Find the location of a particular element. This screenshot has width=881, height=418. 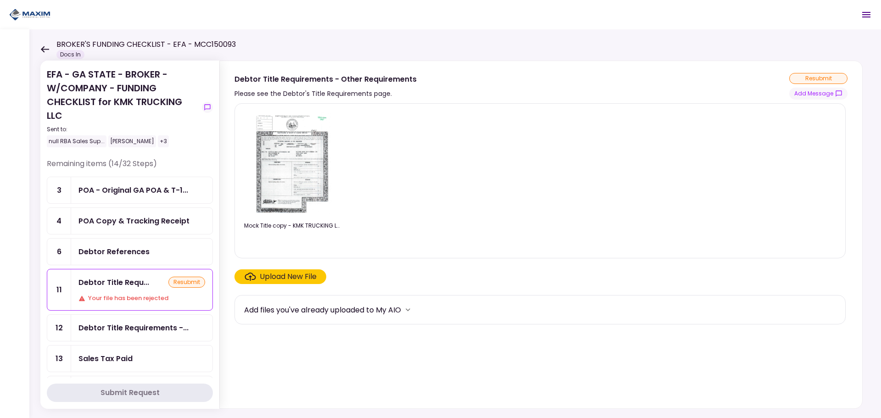

div: Debtor References is located at coordinates (114, 251).